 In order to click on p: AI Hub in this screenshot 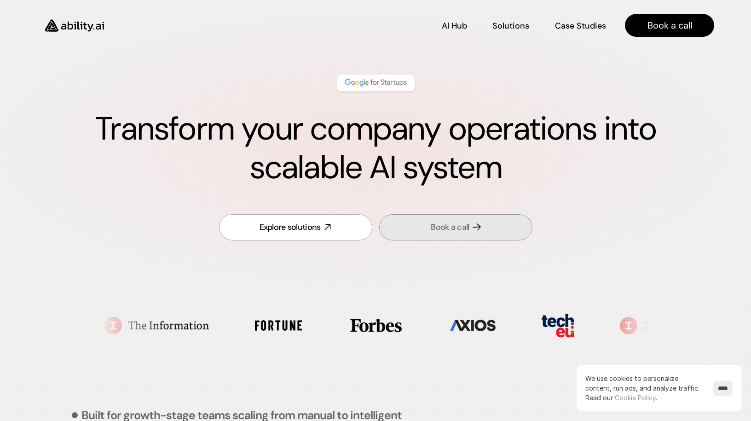, I will do `click(454, 26)`.